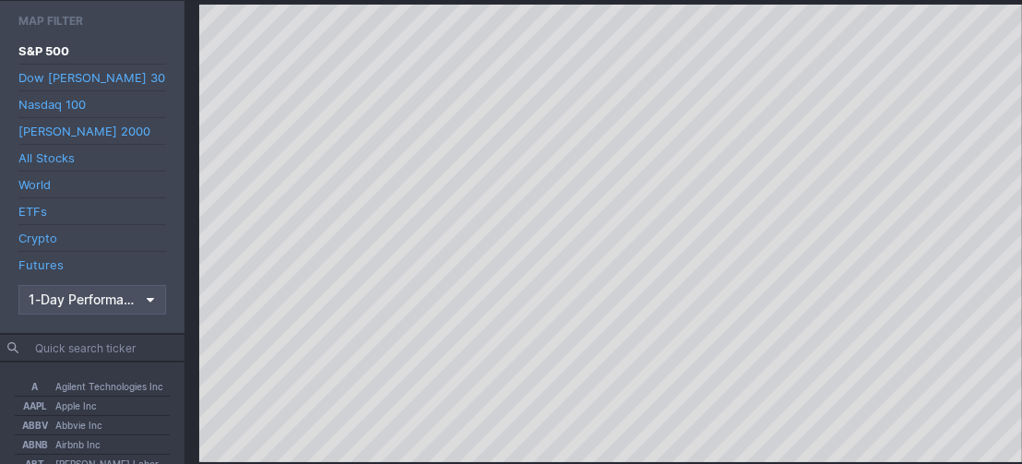 The image size is (1022, 464). I want to click on button: AAgilent Technologies Inc, so click(92, 386).